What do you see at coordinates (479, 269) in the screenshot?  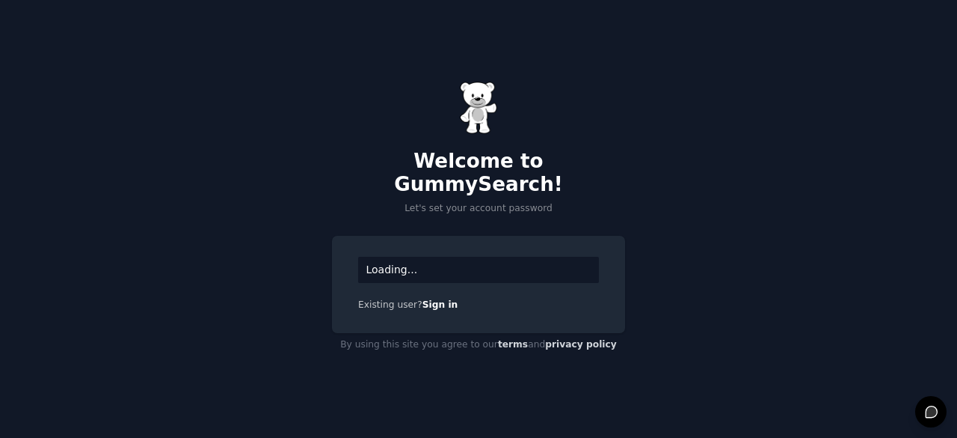 I see `div: Loading...` at bounding box center [479, 269].